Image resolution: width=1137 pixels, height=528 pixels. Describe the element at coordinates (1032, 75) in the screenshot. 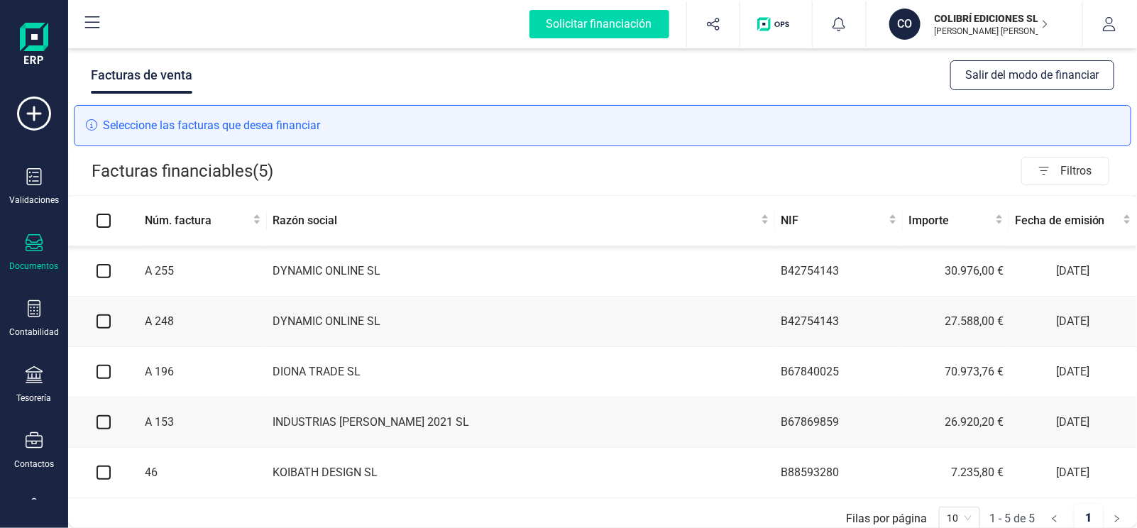

I see `button: Salir del modo de financiar` at that location.